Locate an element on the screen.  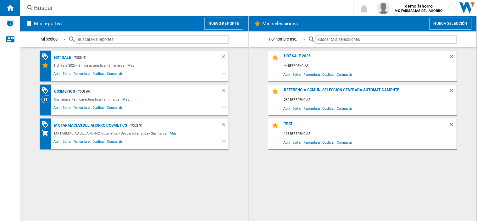
div: MX FARMACIAS DEL AHORRO:Cosmetics is located at coordinates (90, 126).